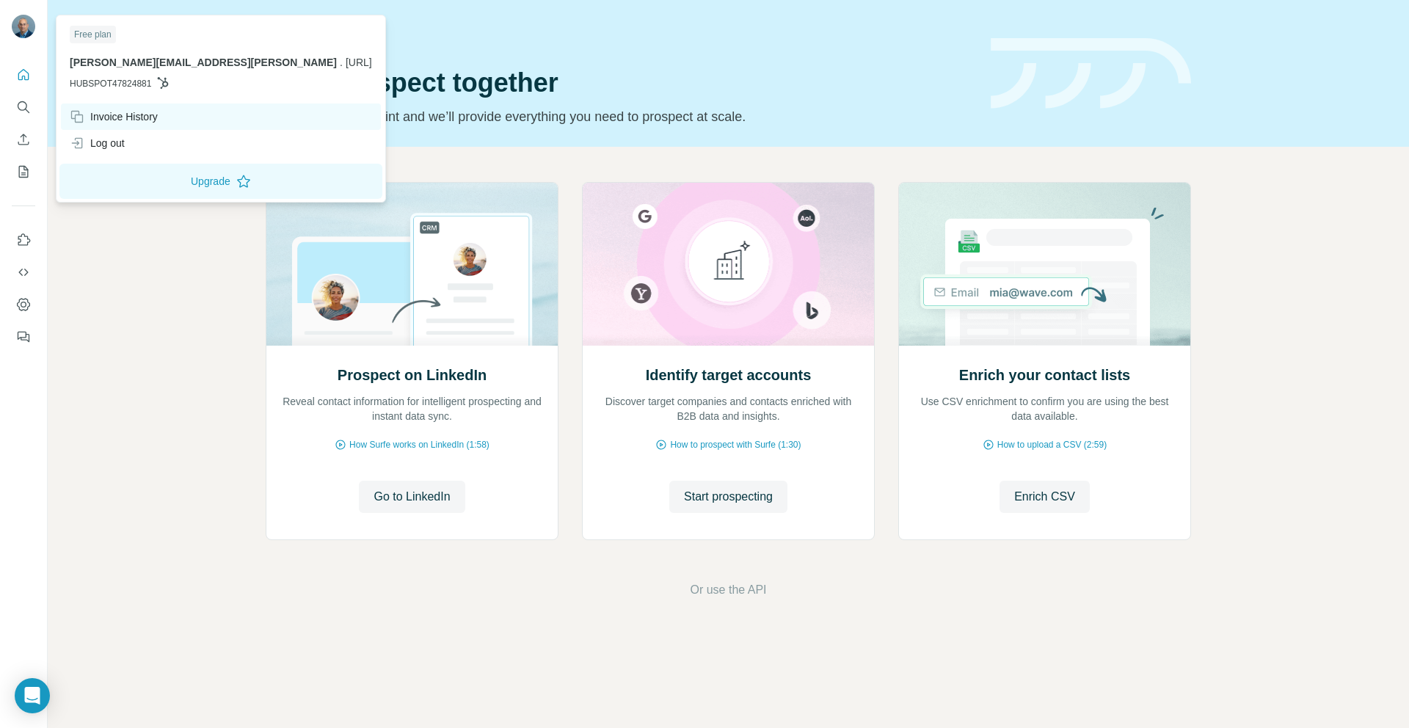 Image resolution: width=1409 pixels, height=728 pixels. Describe the element at coordinates (735, 445) in the screenshot. I see `span: How to prospect with Surfe (1:30)` at that location.